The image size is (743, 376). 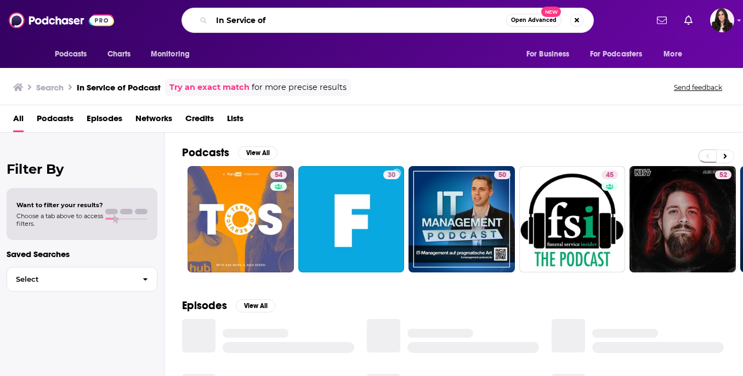 I want to click on span: Choose a tab above to access filters., so click(x=60, y=220).